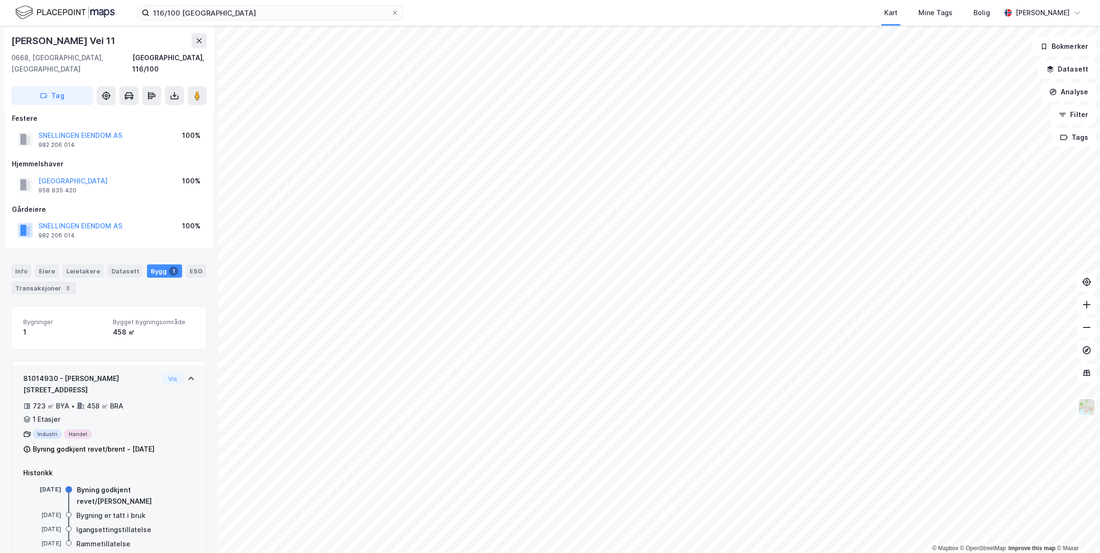 This screenshot has width=1100, height=553. Describe the element at coordinates (83, 271) in the screenshot. I see `div: Leietakere` at that location.